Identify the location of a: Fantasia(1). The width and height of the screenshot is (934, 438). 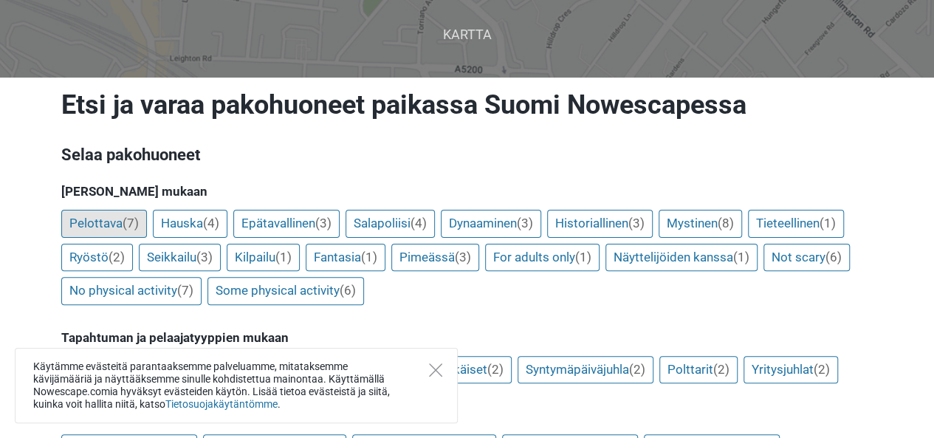
(345, 258).